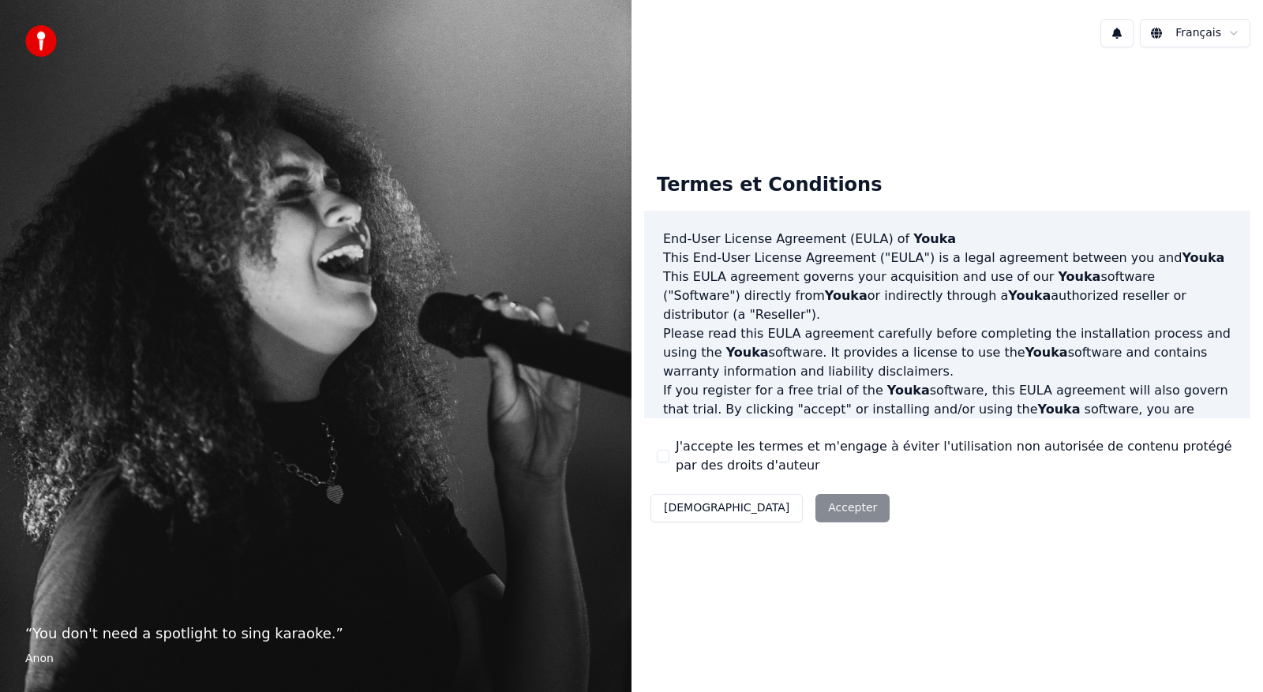 The image size is (1263, 692). What do you see at coordinates (947, 419) in the screenshot?
I see `p: If you register for a free trial of the software, this EULA agreement will also govern that trial...` at bounding box center [947, 419].